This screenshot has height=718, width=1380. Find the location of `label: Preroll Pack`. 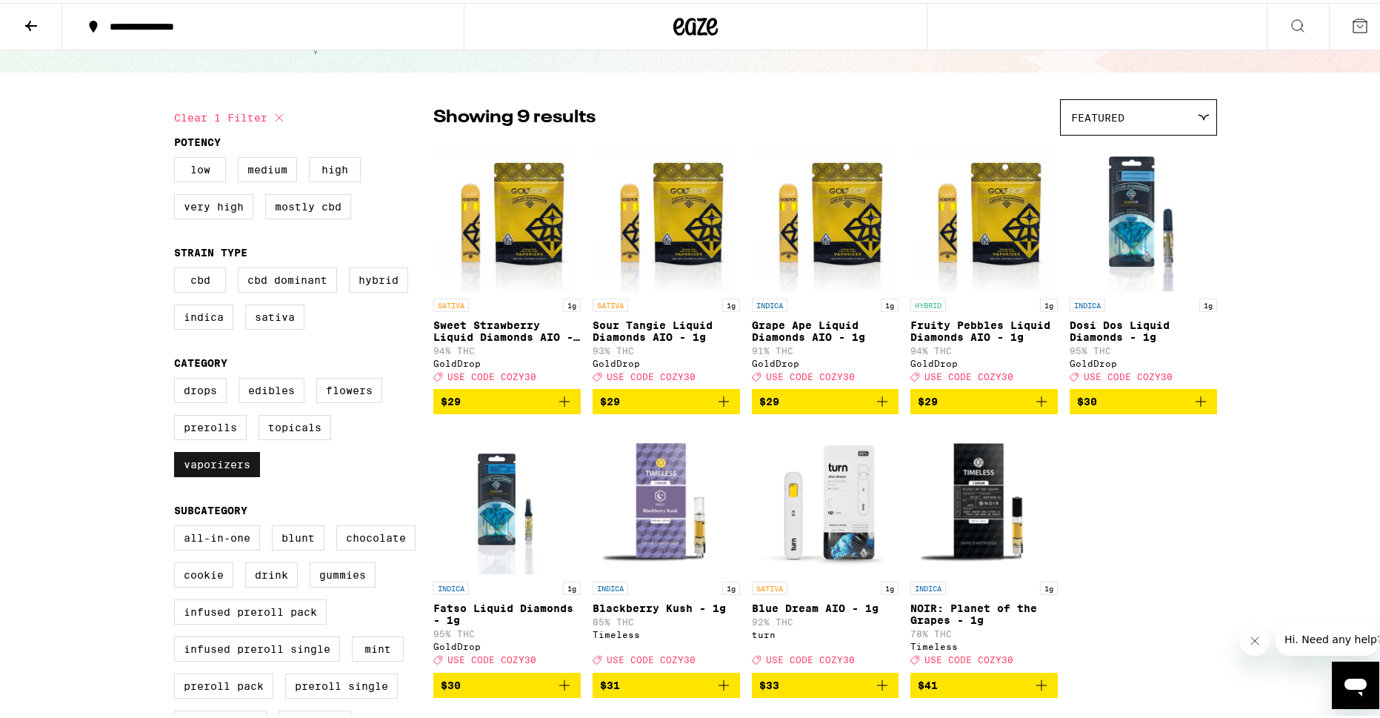

label: Preroll Pack is located at coordinates (224, 683).